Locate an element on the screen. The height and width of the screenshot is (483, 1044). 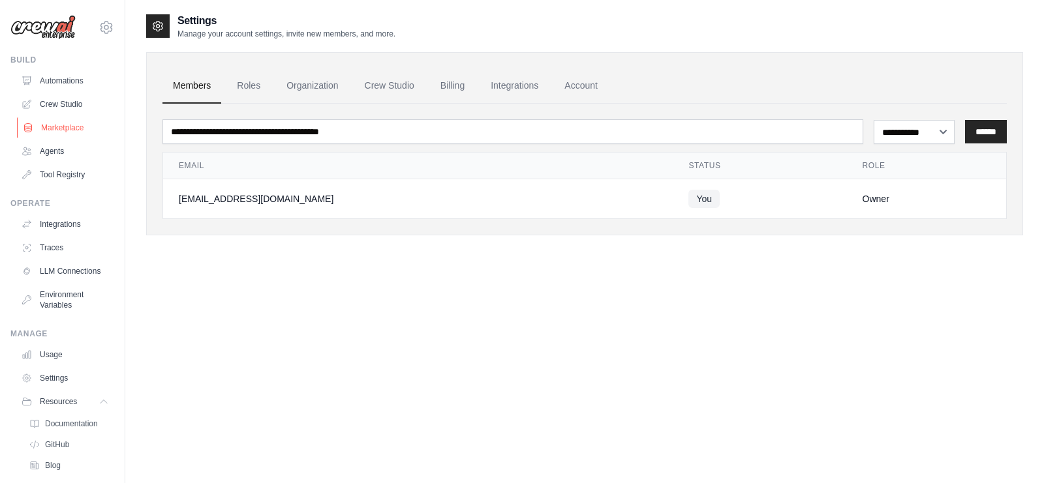
a: Settings is located at coordinates (65, 378).